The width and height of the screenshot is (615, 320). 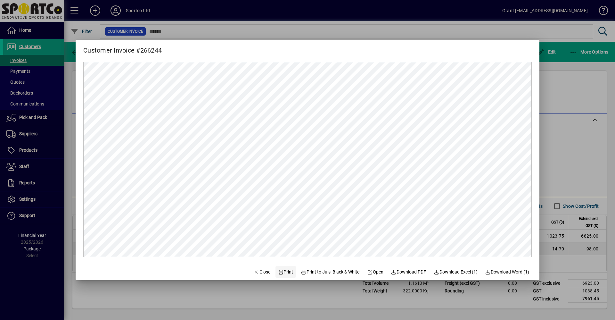 What do you see at coordinates (375, 272) in the screenshot?
I see `span: Open` at bounding box center [375, 272].